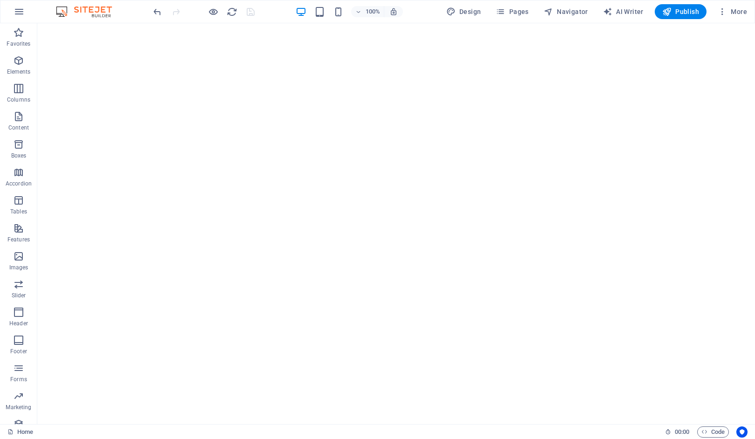 The width and height of the screenshot is (755, 439). What do you see at coordinates (20, 432) in the screenshot?
I see `a: Click to cancel selection. Double-click to open Pages` at bounding box center [20, 432].